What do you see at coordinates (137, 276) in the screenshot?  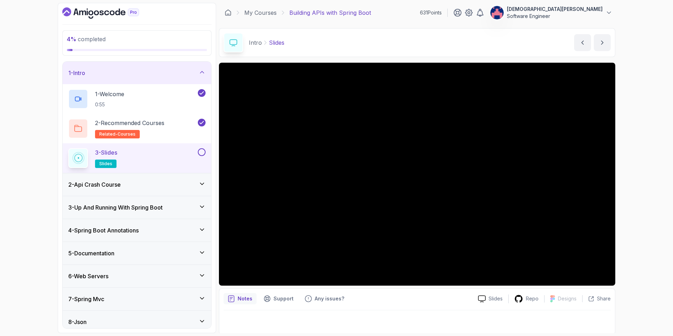 I see `button: 6-Web Servers` at bounding box center [137, 276].